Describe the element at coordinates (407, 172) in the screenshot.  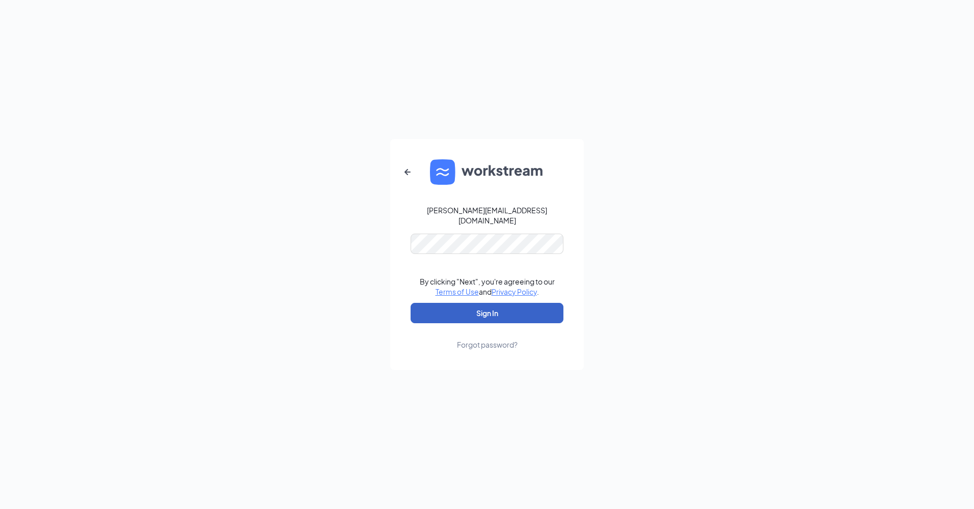
I see `svg: ArrowLeftNew` at that location.